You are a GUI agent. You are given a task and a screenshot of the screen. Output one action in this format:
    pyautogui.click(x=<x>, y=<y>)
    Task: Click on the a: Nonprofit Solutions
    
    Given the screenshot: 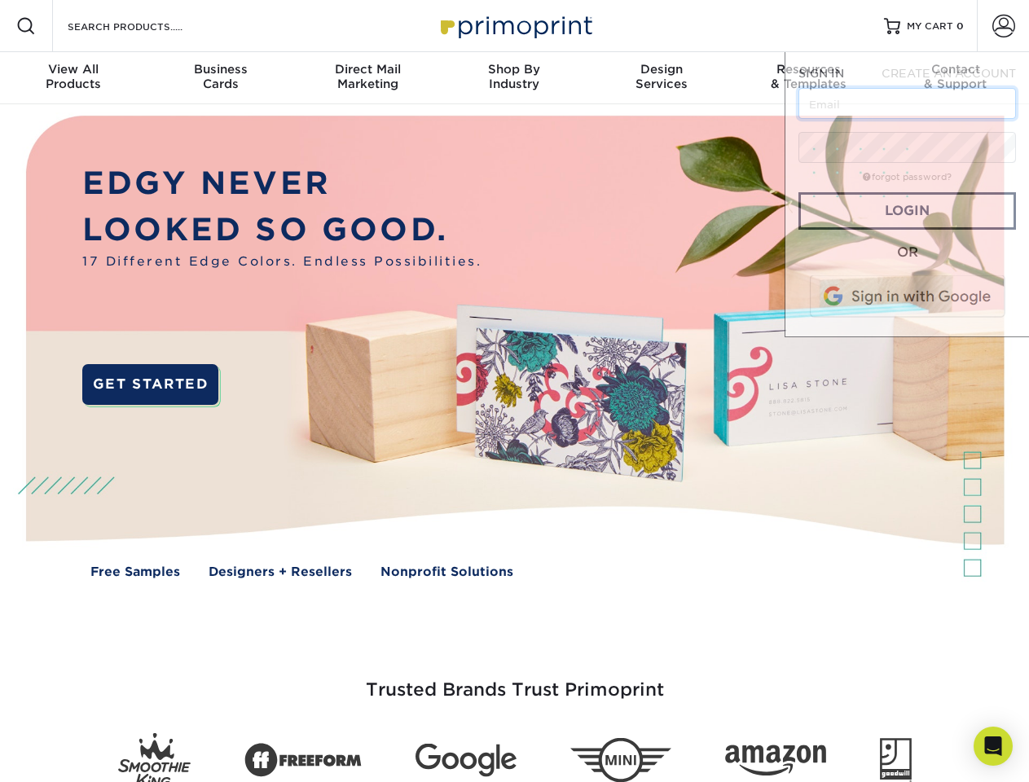 What is the action you would take?
    pyautogui.click(x=447, y=572)
    